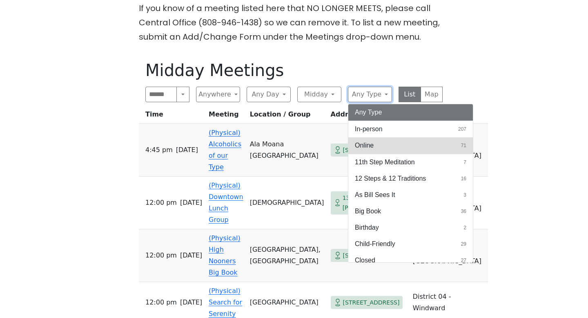  What do you see at coordinates (159, 150) in the screenshot?
I see `span: 4:45 PM` at bounding box center [159, 150].